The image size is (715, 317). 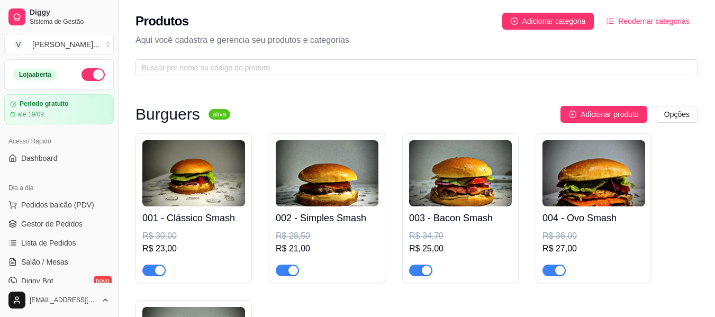 I want to click on div: R$ 23,00, so click(x=194, y=249).